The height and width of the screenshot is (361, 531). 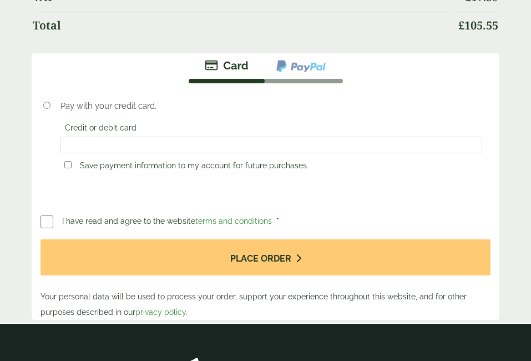 I want to click on img: stripe.png, so click(x=226, y=65).